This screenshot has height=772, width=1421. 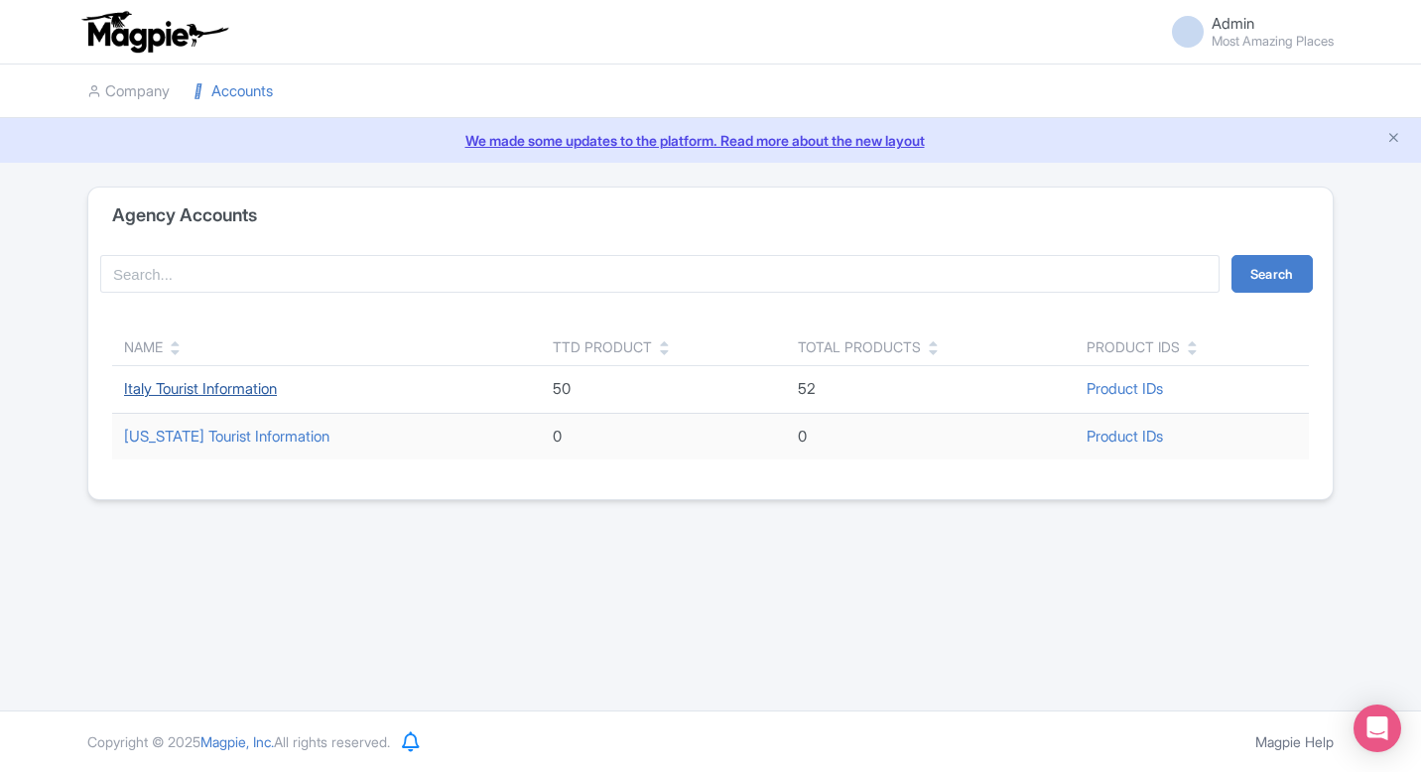 I want to click on div: Open Intercom Messenger, so click(x=1378, y=729).